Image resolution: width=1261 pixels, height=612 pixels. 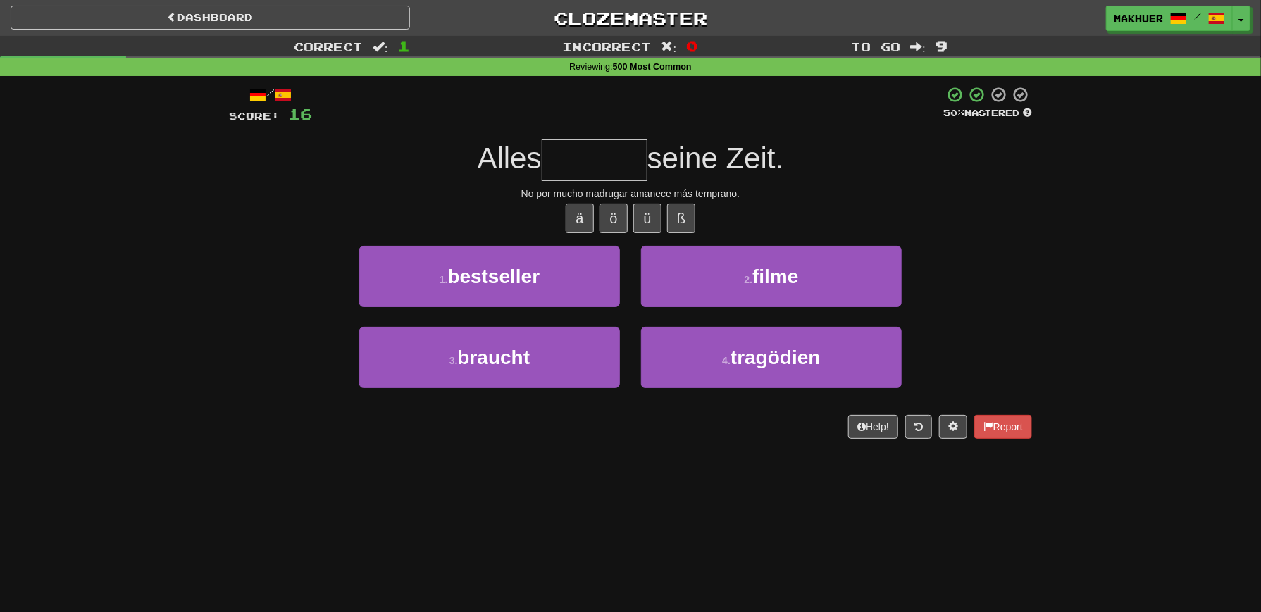 I want to click on span: 50 %, so click(x=954, y=113).